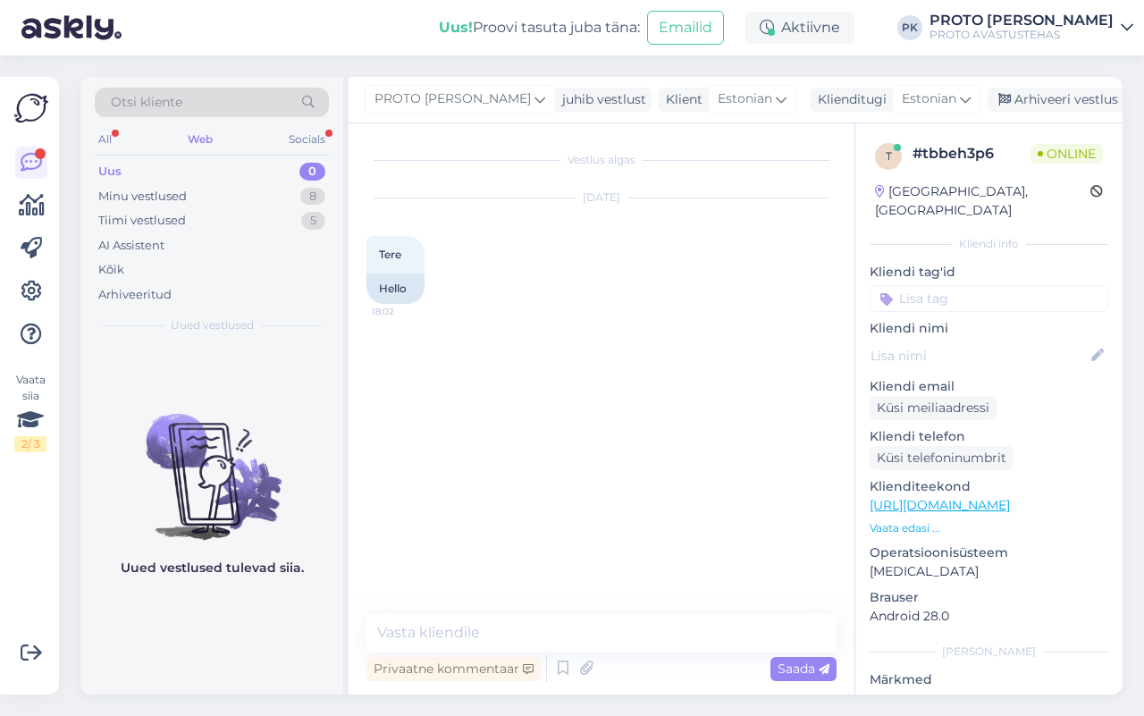 The height and width of the screenshot is (716, 1144). Describe the element at coordinates (212, 325) in the screenshot. I see `span: Uued vestlused` at that location.